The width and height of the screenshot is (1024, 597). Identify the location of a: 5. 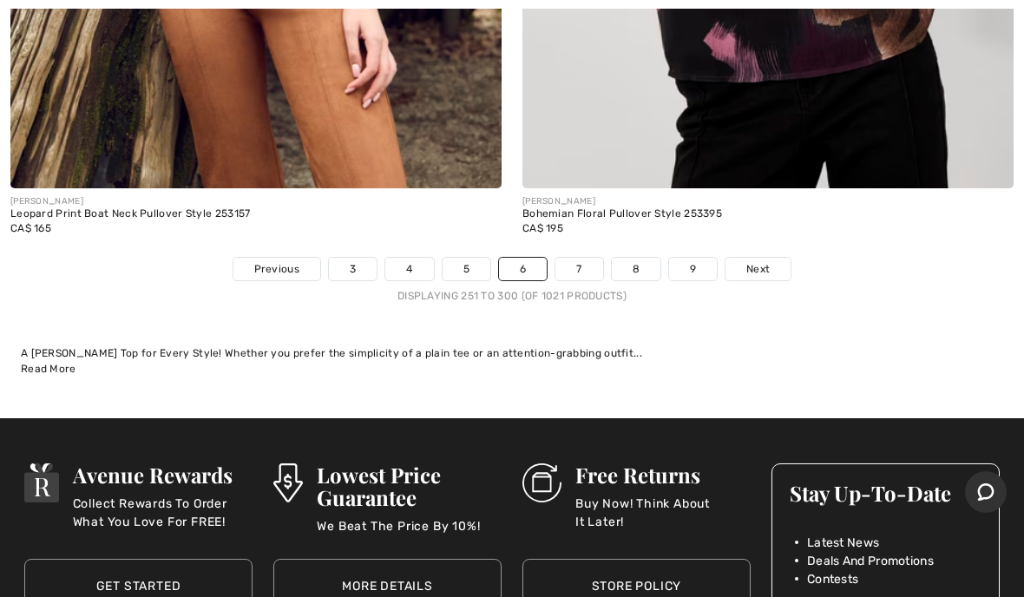
(466, 269).